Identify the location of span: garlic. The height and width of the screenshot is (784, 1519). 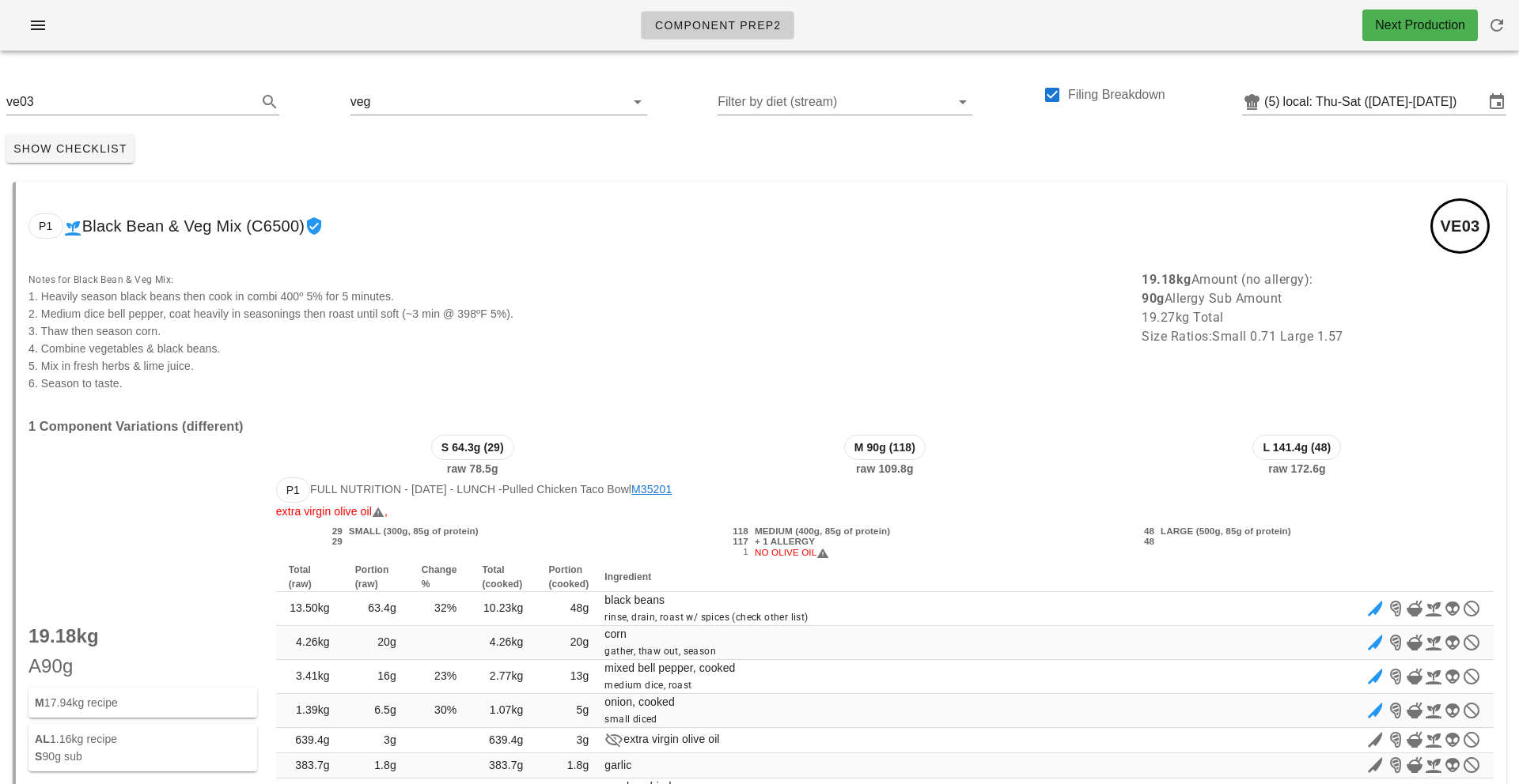
(618, 765).